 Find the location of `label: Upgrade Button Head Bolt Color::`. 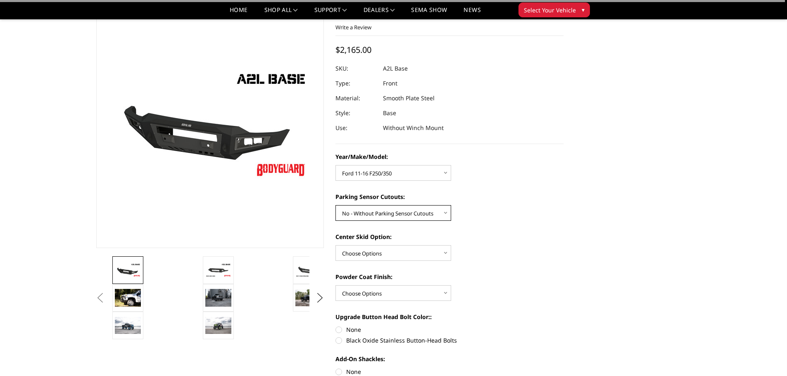

label: Upgrade Button Head Bolt Color:: is located at coordinates (449, 317).